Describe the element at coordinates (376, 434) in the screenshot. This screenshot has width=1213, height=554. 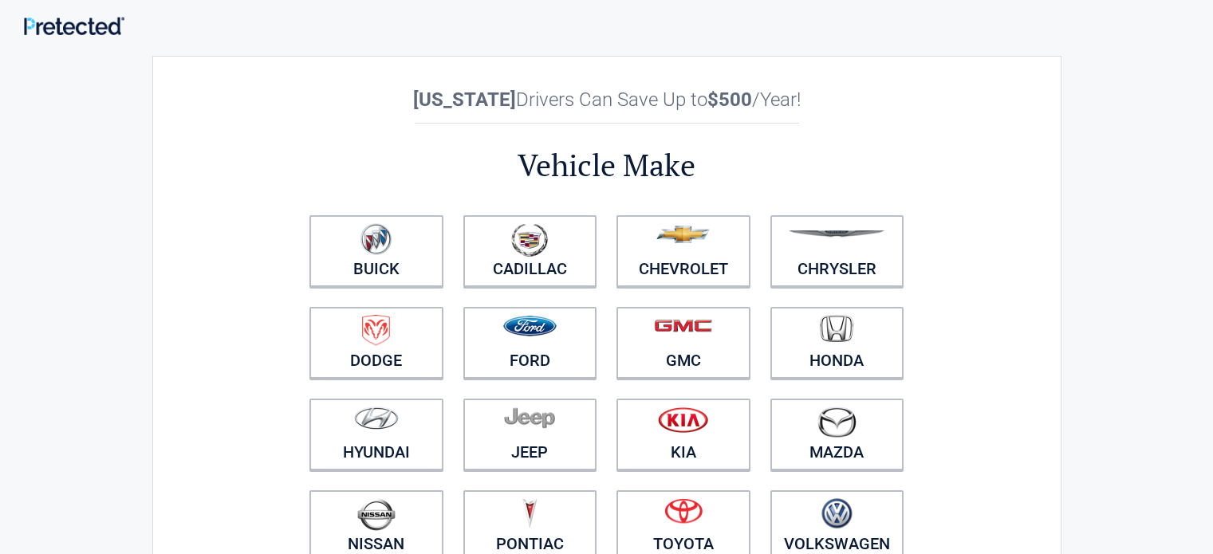
I see `a: Hyundai` at that location.